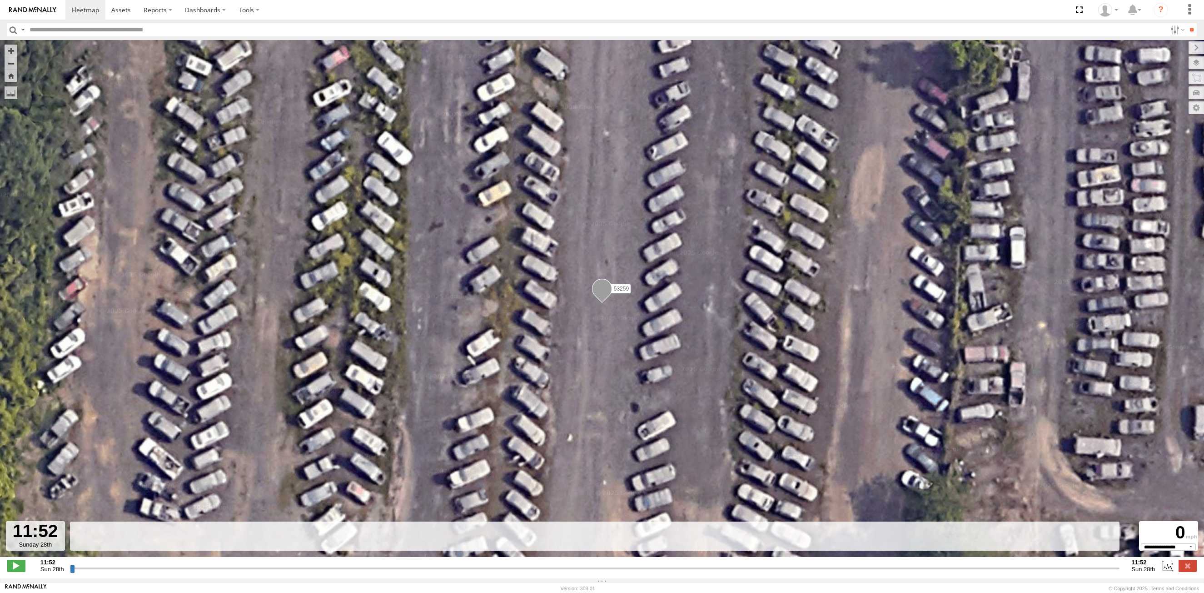 The image size is (1204, 593). What do you see at coordinates (11, 63) in the screenshot?
I see `button: Zoom out` at bounding box center [11, 63].